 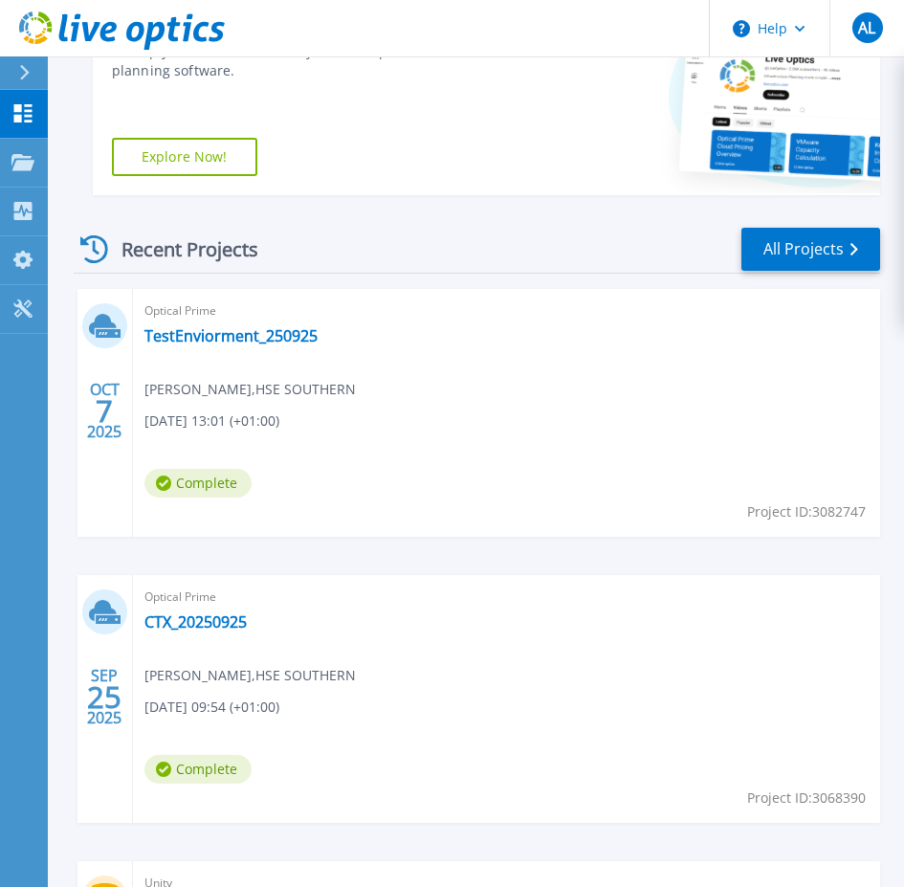 I want to click on span: Project ID: 3068390, so click(x=806, y=798).